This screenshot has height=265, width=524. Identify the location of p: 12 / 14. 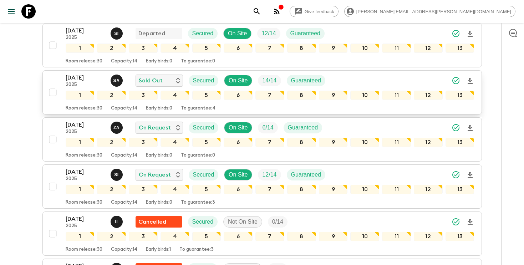
(269, 175).